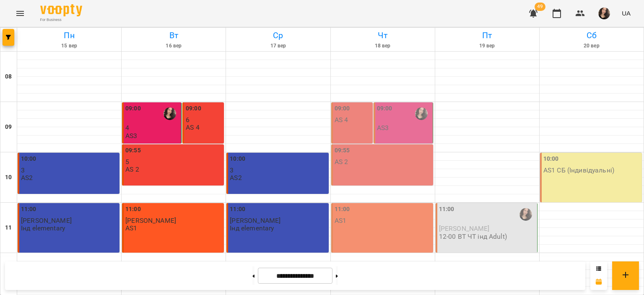 This screenshot has height=295, width=644. I want to click on h6: 20 вер, so click(592, 46).